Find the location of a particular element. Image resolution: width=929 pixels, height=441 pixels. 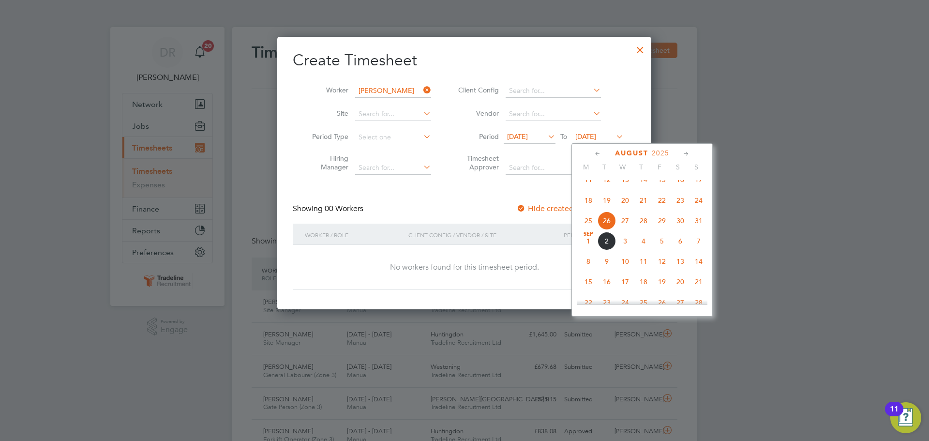

span: 00 Workers is located at coordinates (344, 209).